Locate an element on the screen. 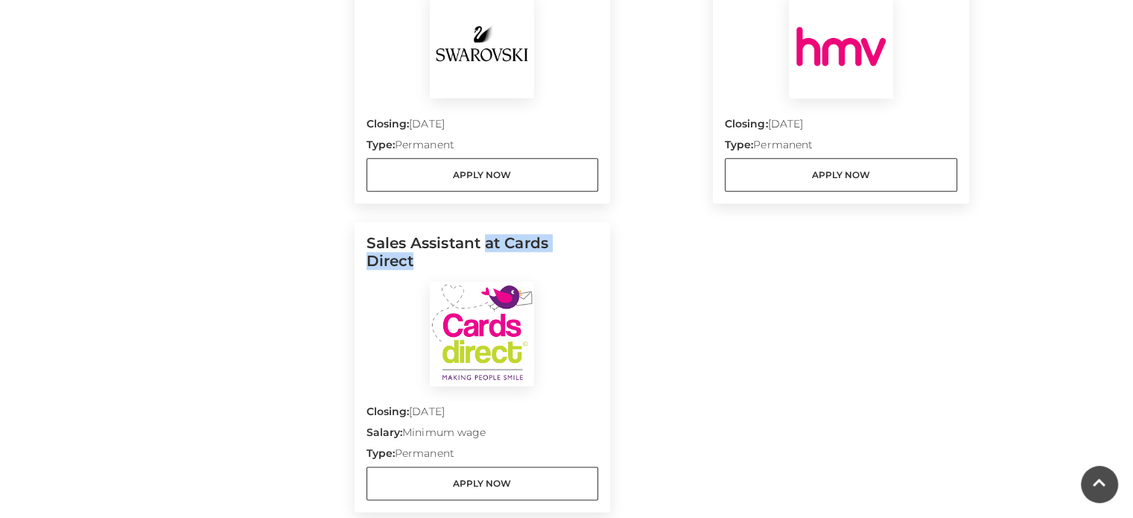  strong: Salary: is located at coordinates (384, 432).